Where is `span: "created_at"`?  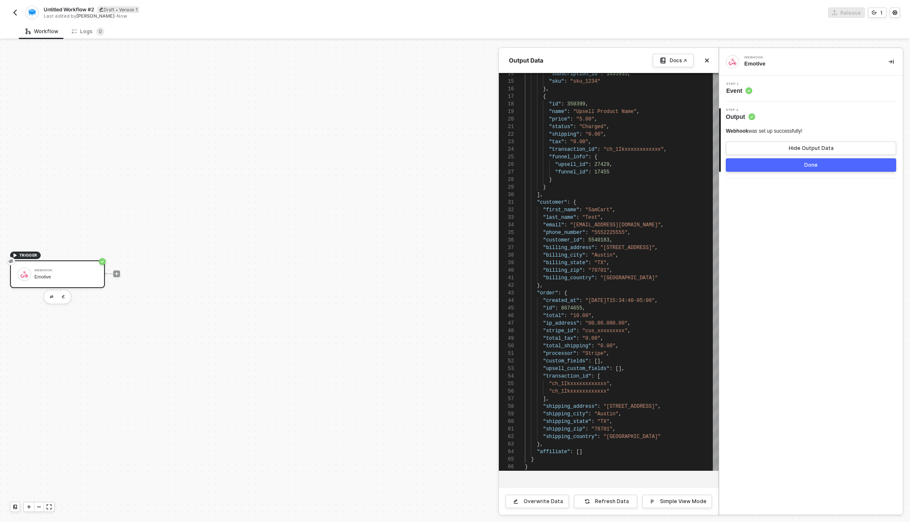
span: "created_at" is located at coordinates (561, 300).